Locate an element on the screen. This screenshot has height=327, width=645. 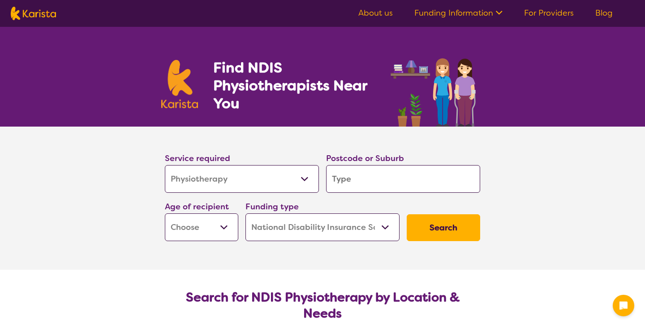
label: Postcode or Suburb is located at coordinates (365, 159).